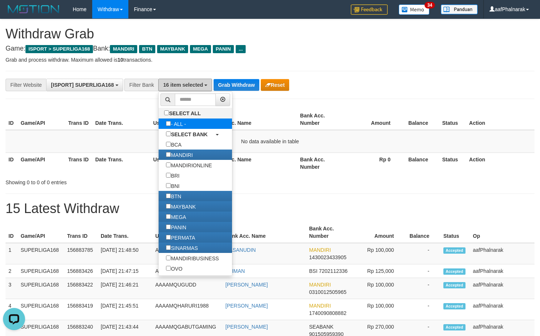 This screenshot has width=540, height=336. I want to click on label: MEGA, so click(176, 216).